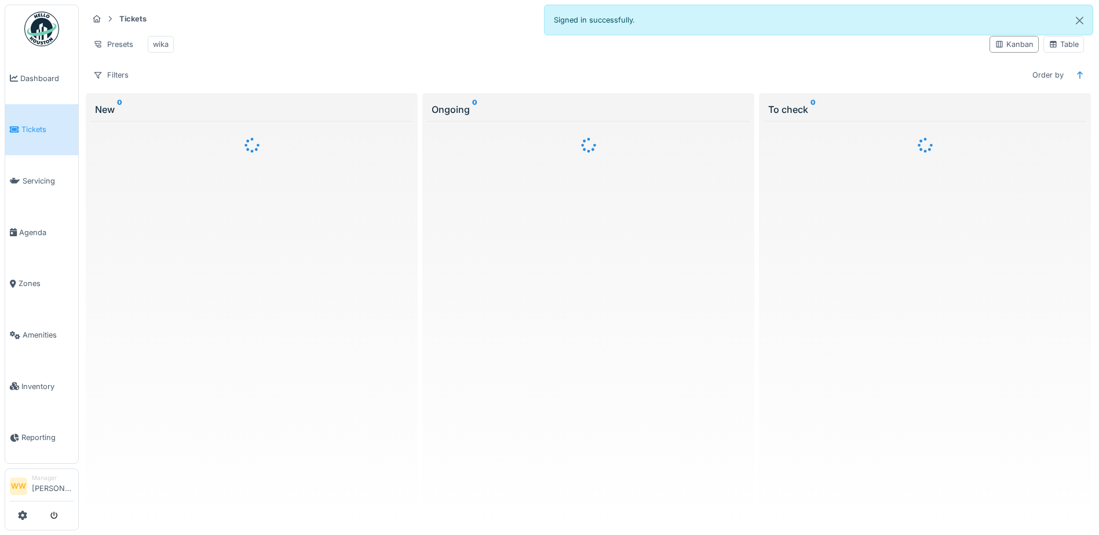  I want to click on a: Amenities, so click(42, 335).